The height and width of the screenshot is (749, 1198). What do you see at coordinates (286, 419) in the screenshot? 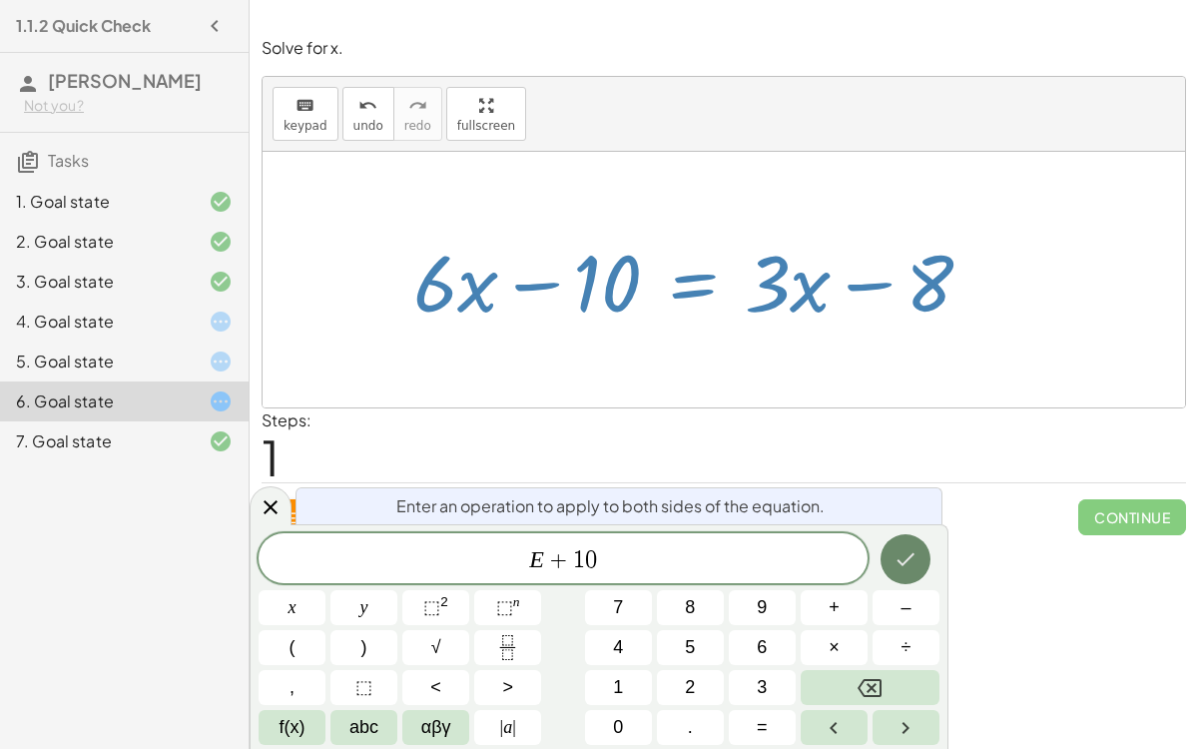
I see `label: Steps:` at bounding box center [286, 419].